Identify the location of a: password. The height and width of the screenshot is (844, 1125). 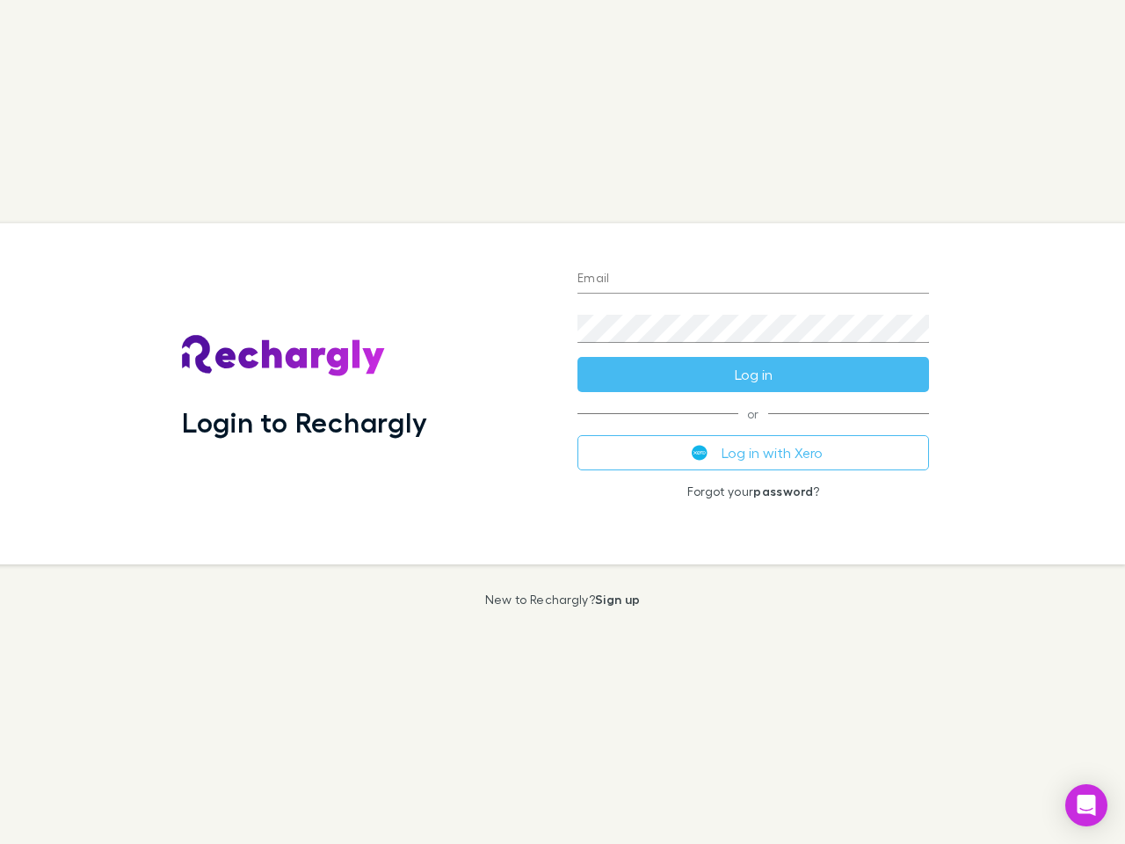
(783, 490).